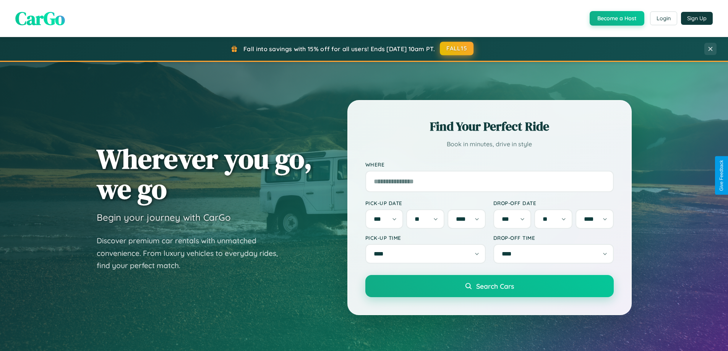  What do you see at coordinates (553, 238) in the screenshot?
I see `label: Drop-off Time` at bounding box center [553, 238].